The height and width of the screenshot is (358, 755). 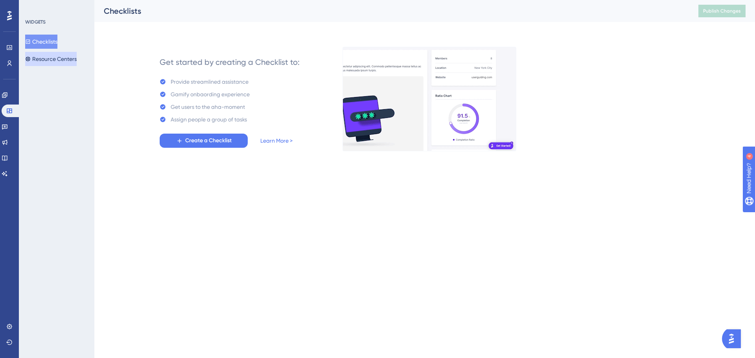 I want to click on button: Resource Centers, so click(x=51, y=59).